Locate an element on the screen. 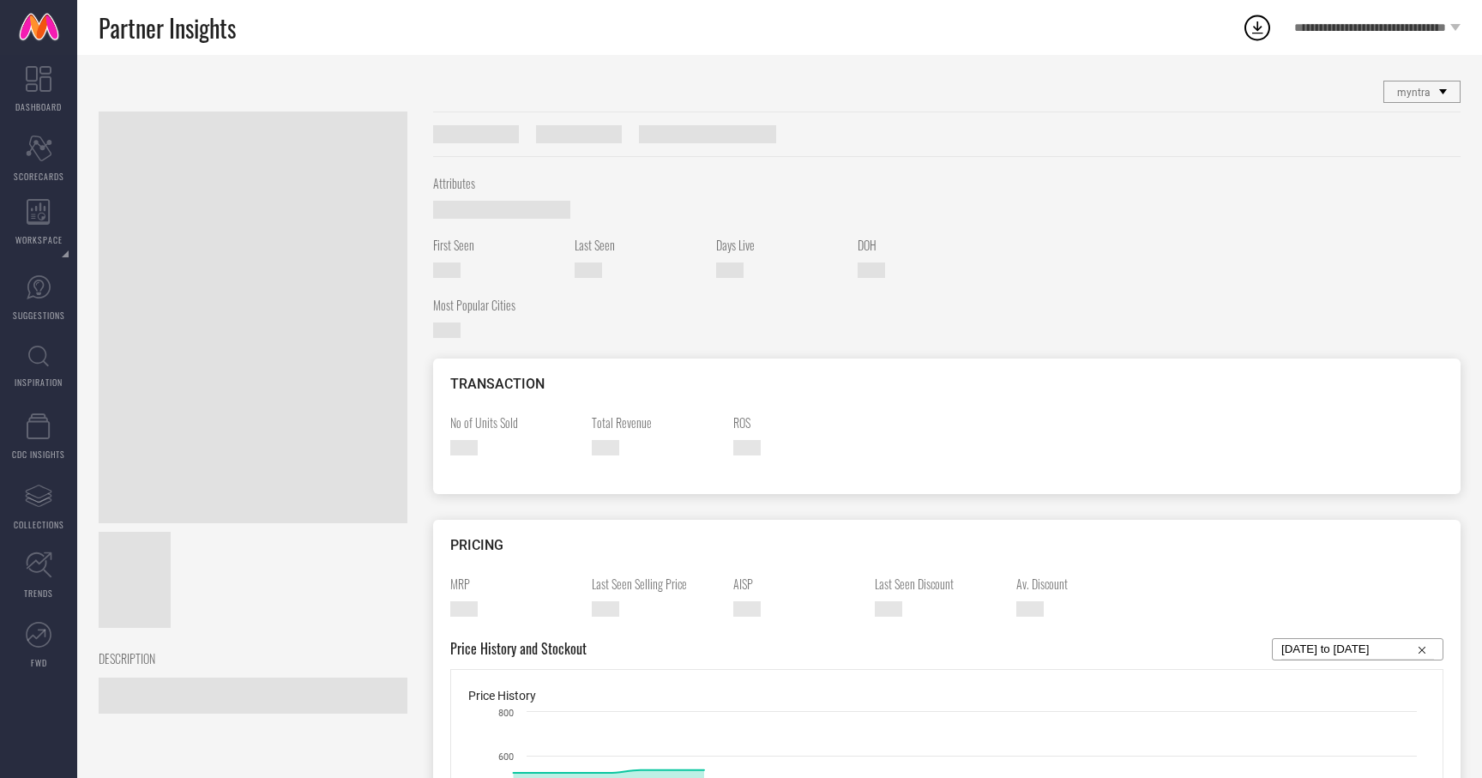 The width and height of the screenshot is (1482, 778). span: AISP is located at coordinates (797, 583).